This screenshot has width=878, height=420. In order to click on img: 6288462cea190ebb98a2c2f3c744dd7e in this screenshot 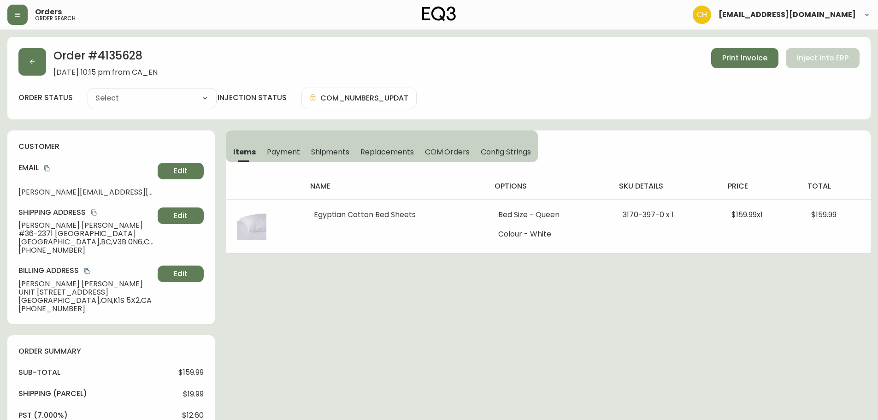, I will do `click(702, 15)`.